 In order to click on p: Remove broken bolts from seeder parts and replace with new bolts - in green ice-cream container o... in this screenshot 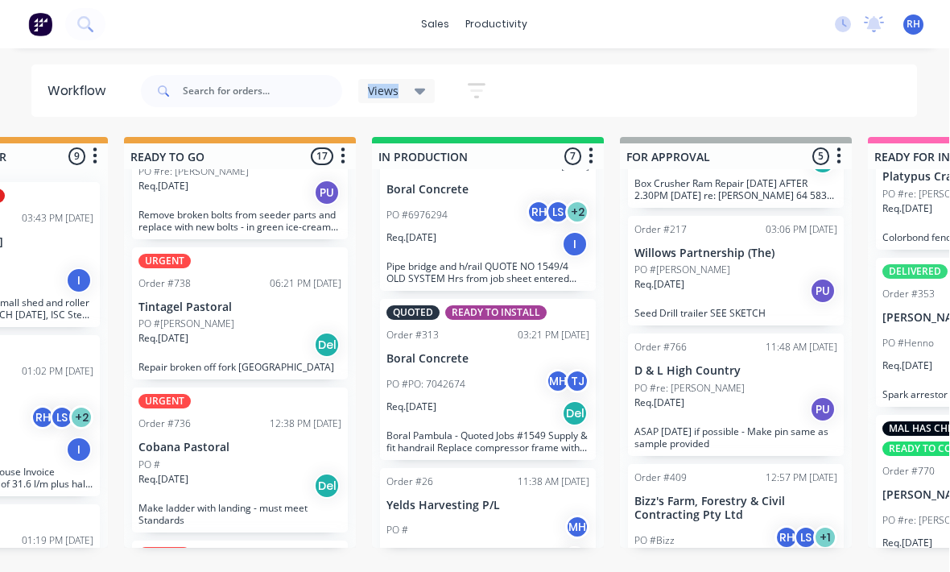, I will do `click(241, 221)`.